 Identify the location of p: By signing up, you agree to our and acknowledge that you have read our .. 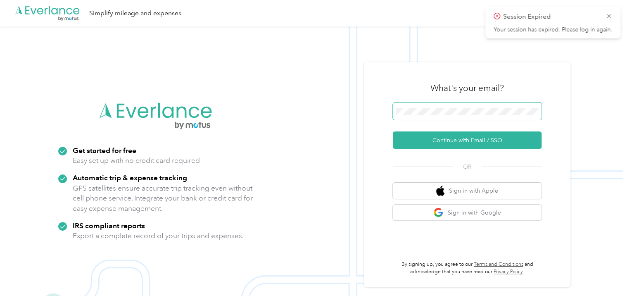
(467, 268).